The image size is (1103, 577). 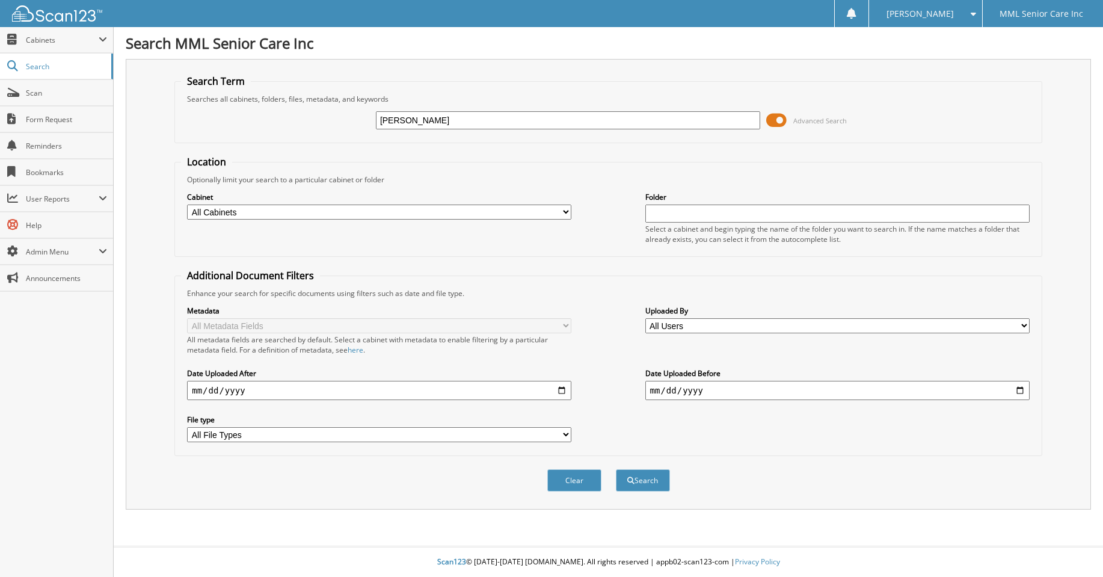 What do you see at coordinates (57, 13) in the screenshot?
I see `img: scan123-logo-white.svg` at bounding box center [57, 13].